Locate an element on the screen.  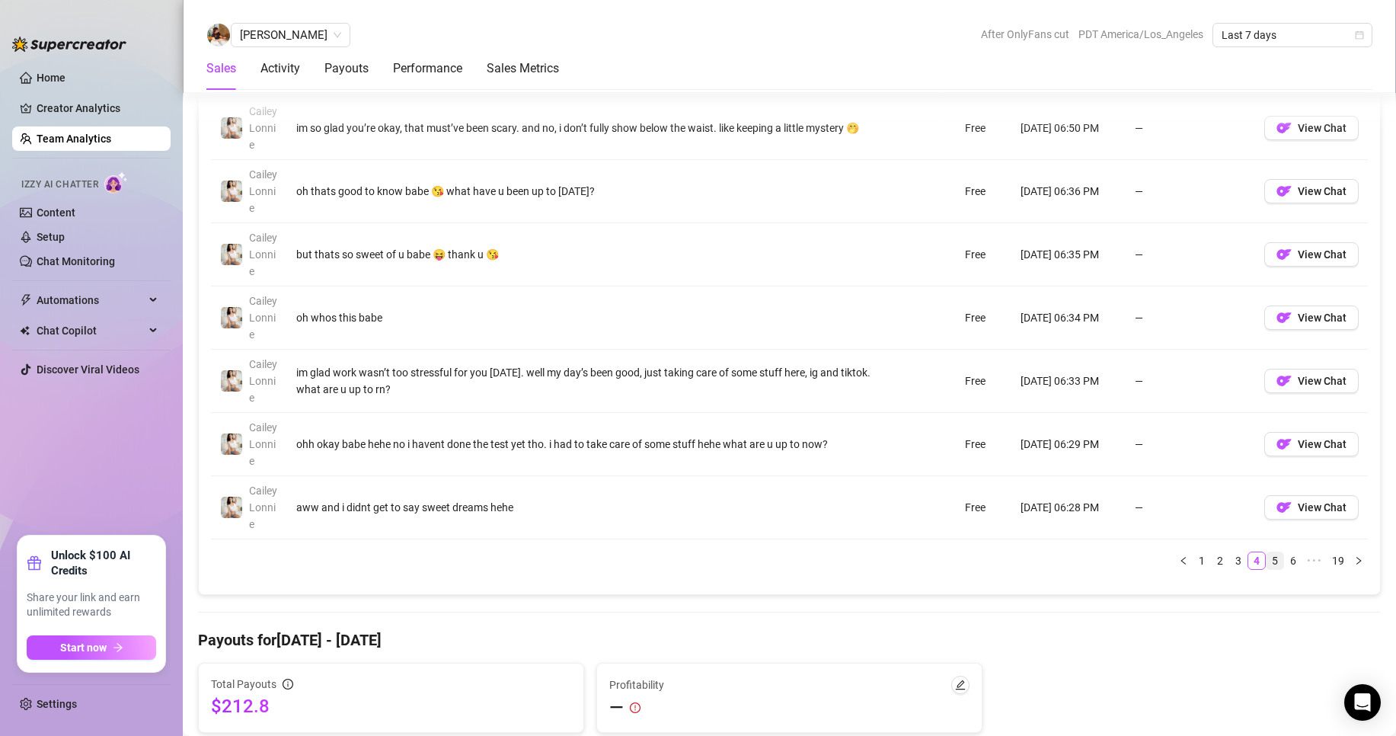
button: left is located at coordinates (1184, 561).